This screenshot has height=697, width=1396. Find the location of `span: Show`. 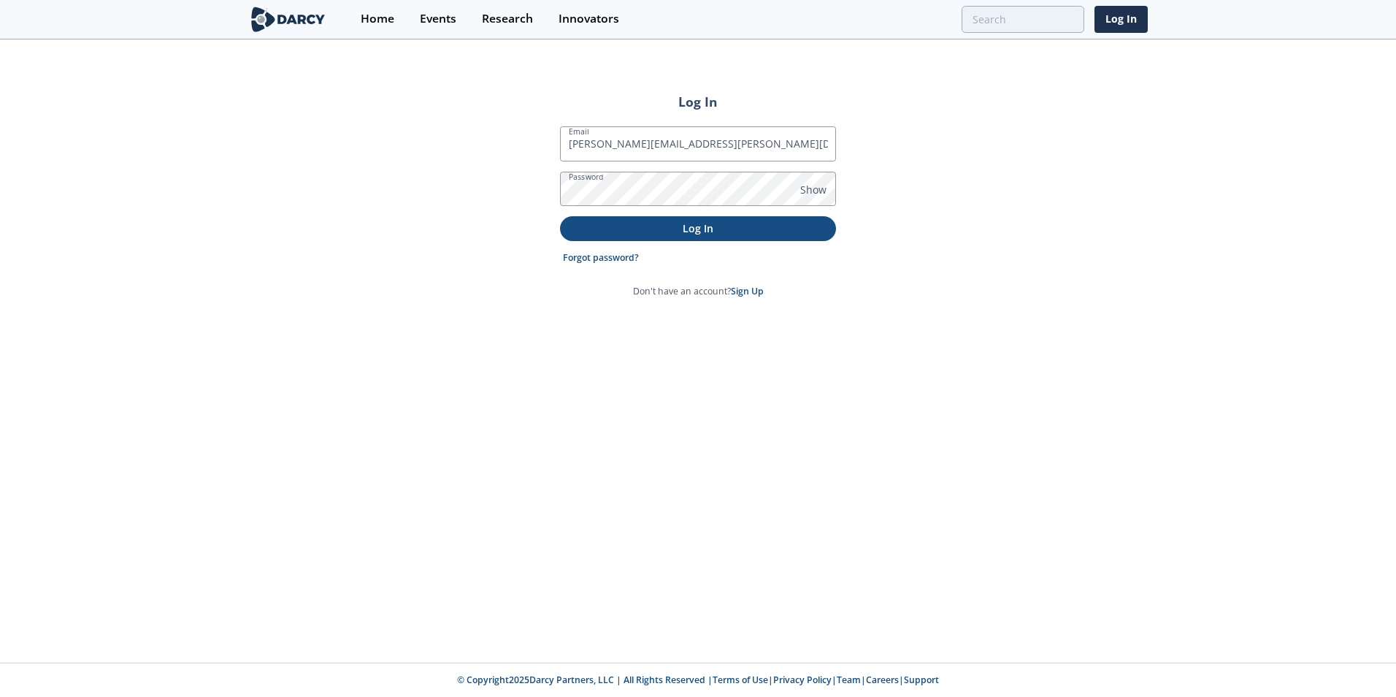

span: Show is located at coordinates (813, 189).